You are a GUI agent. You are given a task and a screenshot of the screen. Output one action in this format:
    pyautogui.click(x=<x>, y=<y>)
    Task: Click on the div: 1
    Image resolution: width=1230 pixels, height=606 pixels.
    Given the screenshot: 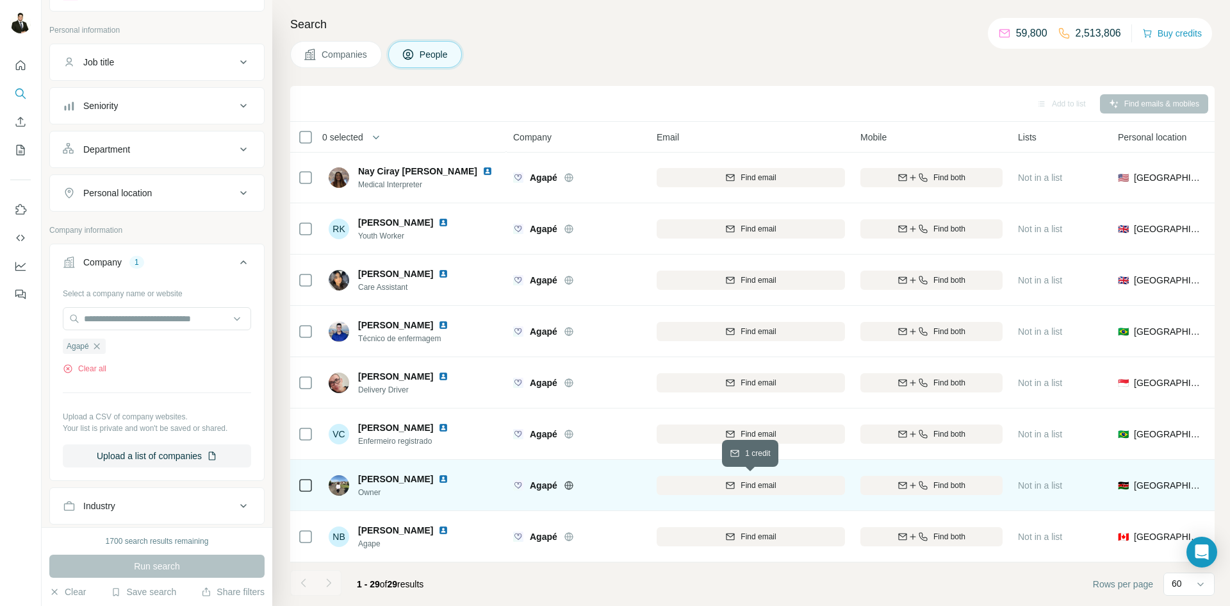 What is the action you would take?
    pyautogui.click(x=137, y=262)
    